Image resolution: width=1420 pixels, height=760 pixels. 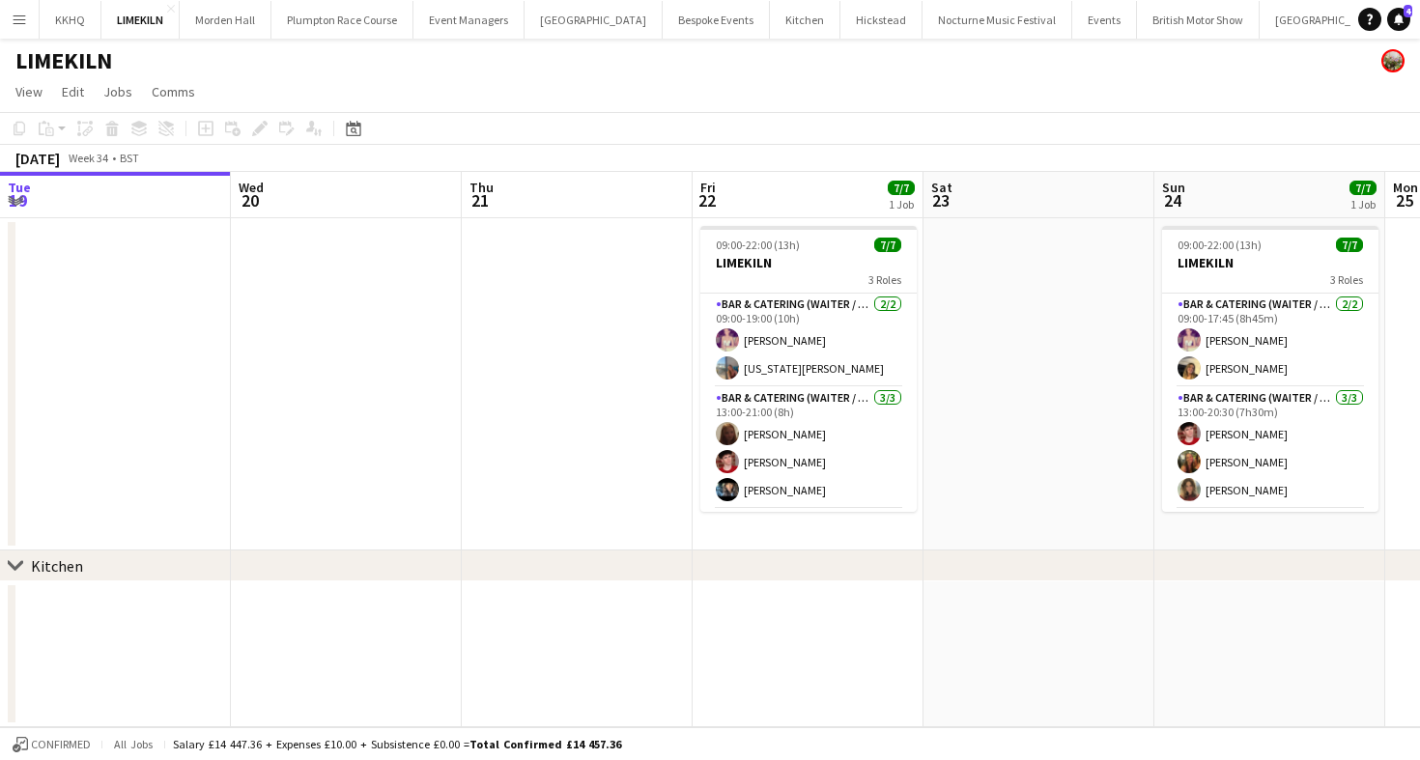 I want to click on button: British Motor Show, so click(x=1197, y=19).